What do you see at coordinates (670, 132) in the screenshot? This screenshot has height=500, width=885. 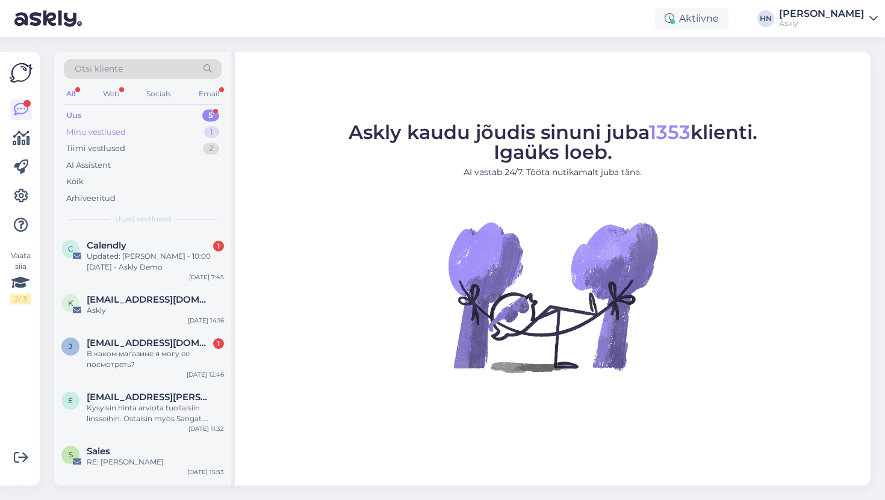 I see `span: 1353` at bounding box center [670, 132].